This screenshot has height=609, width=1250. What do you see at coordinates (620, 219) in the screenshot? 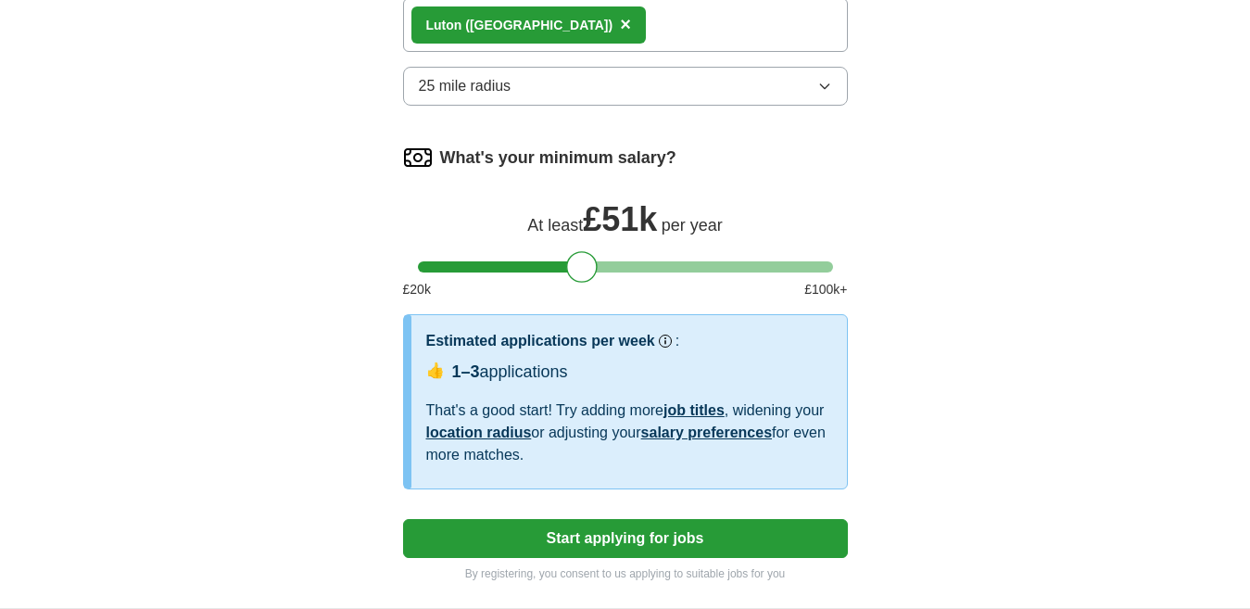
I see `span: £ 51k` at bounding box center [620, 219].